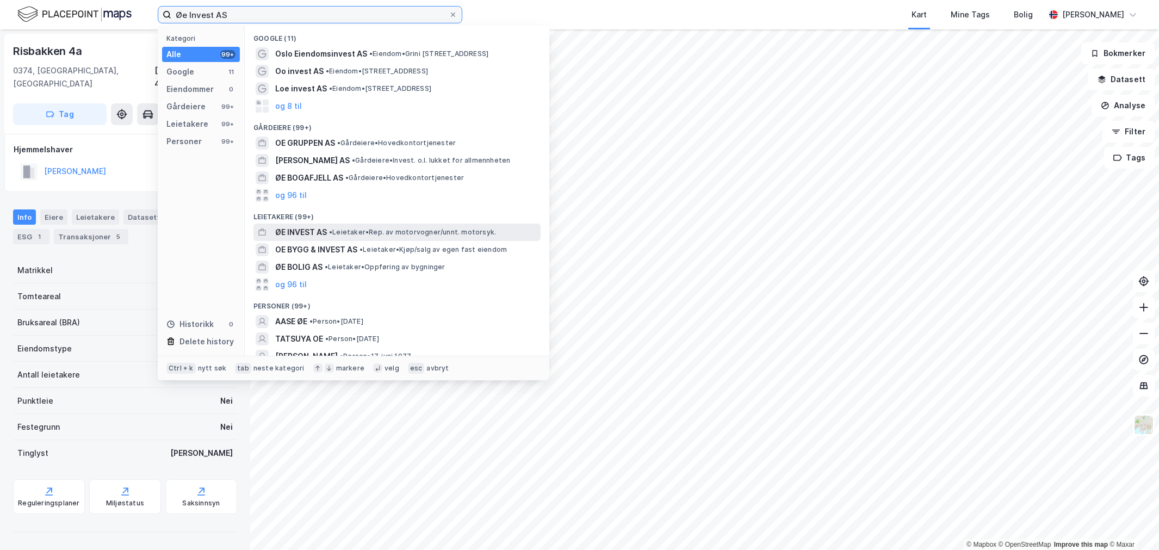 The width and height of the screenshot is (1159, 550). I want to click on div: Leietakere (99+), so click(397, 214).